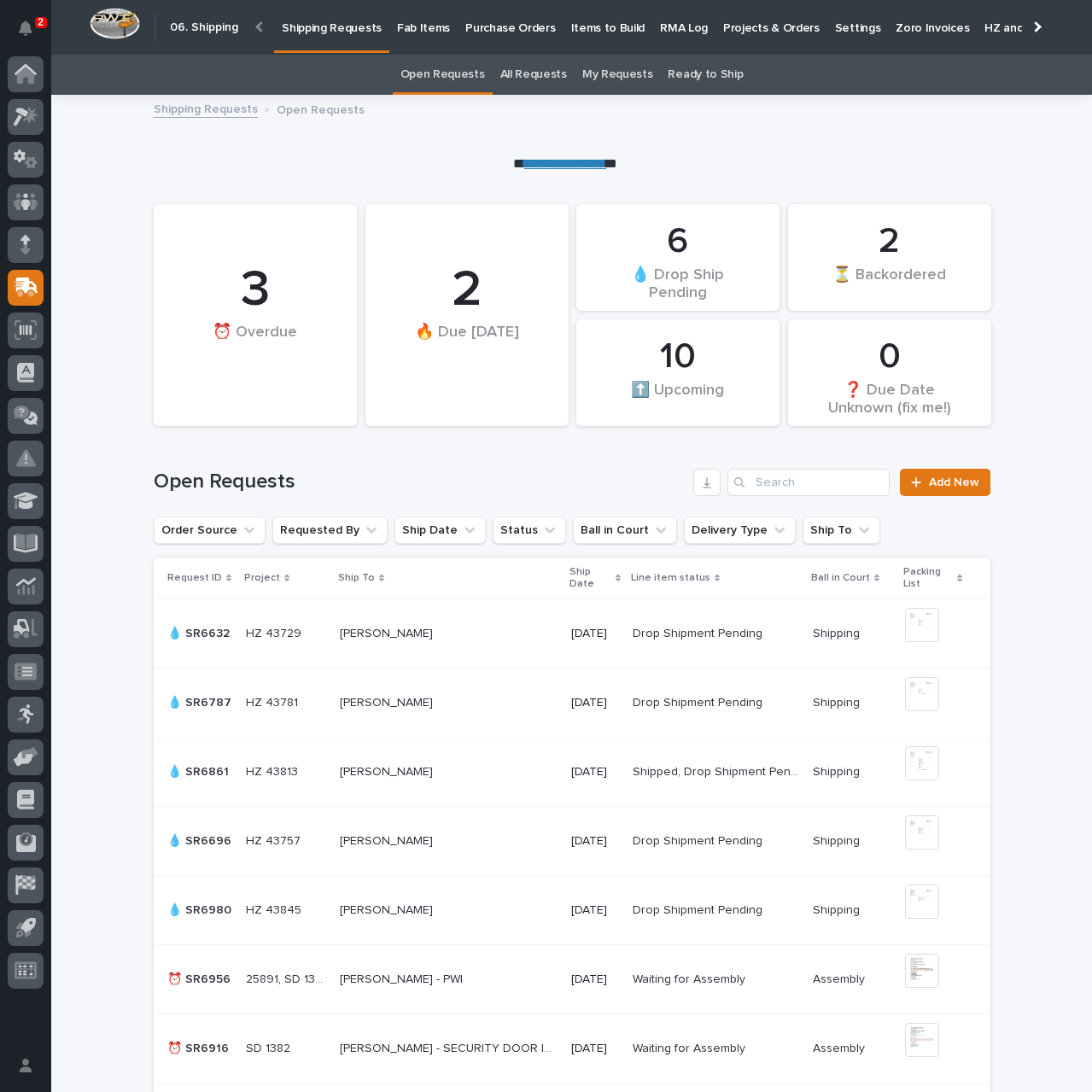 The image size is (1092, 1092). What do you see at coordinates (195, 579) in the screenshot?
I see `p: Request ID` at bounding box center [195, 579].